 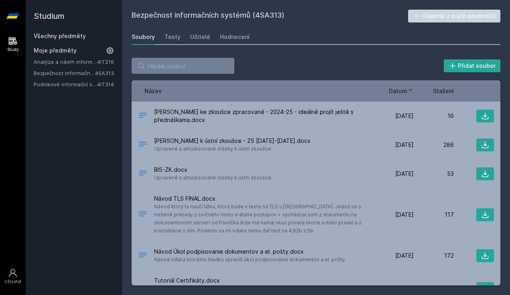 I want to click on a: 4IT314, so click(x=106, y=84).